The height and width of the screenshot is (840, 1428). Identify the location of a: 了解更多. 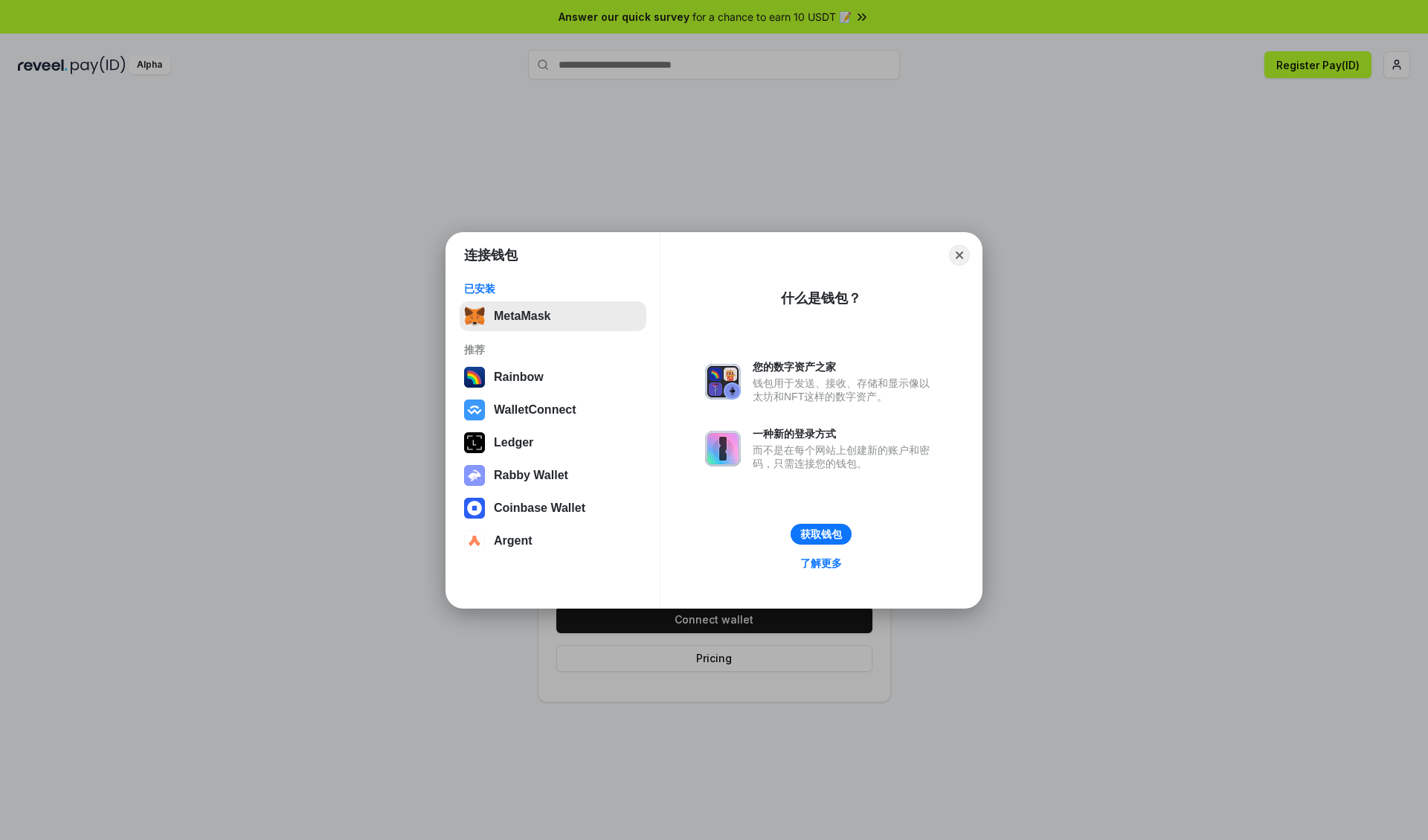
(821, 563).